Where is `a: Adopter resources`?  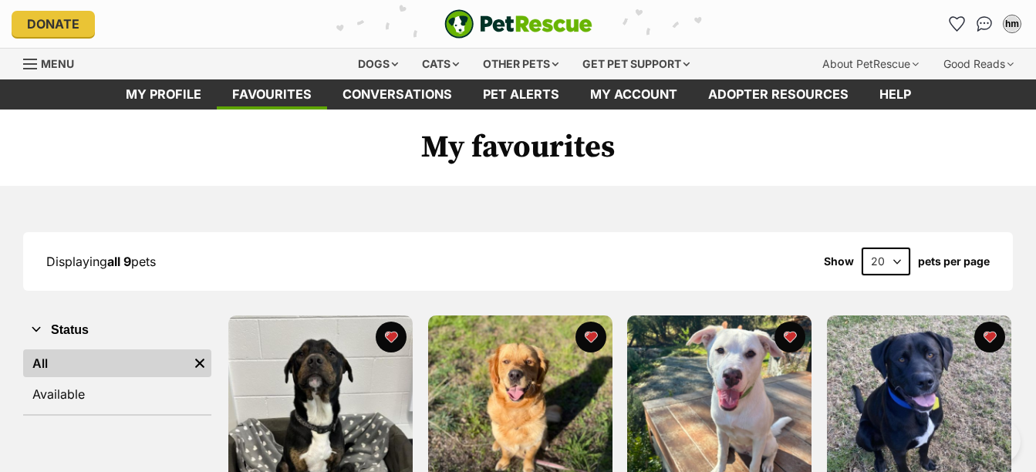 a: Adopter resources is located at coordinates (779, 94).